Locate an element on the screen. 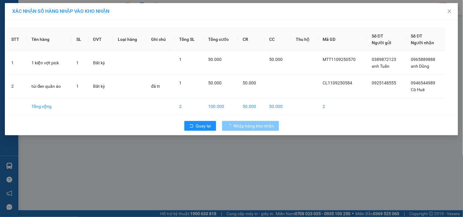 Image resolution: width=463 pixels, height=217 pixels. span: đã tt is located at coordinates (155, 86).